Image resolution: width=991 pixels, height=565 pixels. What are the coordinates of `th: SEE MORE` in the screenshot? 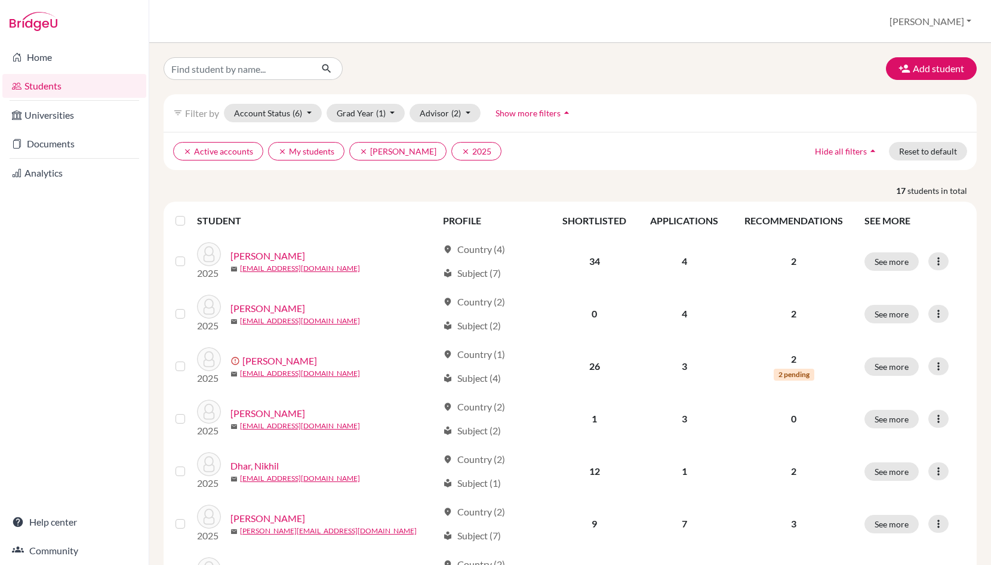 It's located at (914, 221).